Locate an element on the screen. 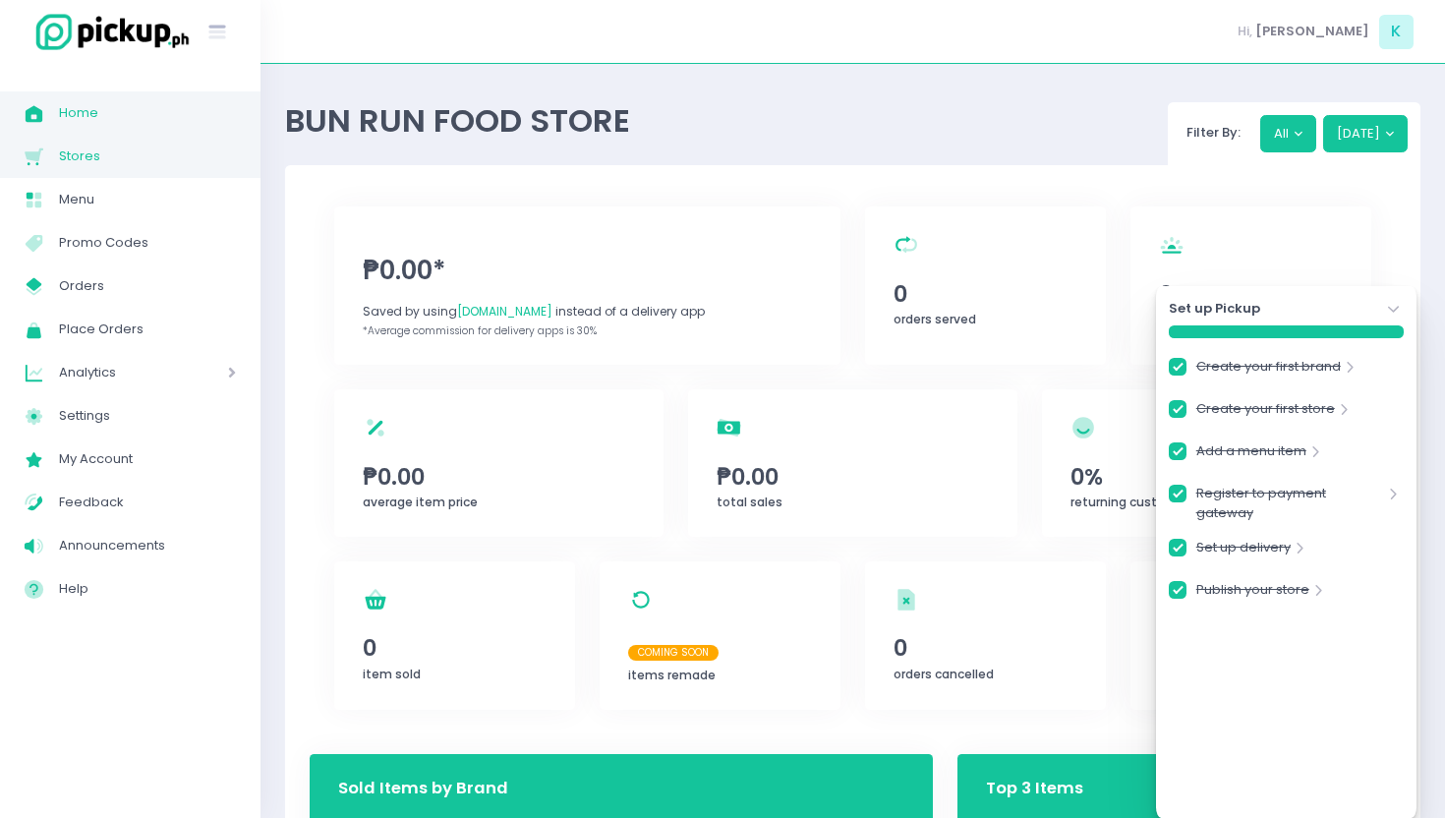 The height and width of the screenshot is (818, 1445). div: Saved by using instead of a delivery app is located at coordinates (587, 312).